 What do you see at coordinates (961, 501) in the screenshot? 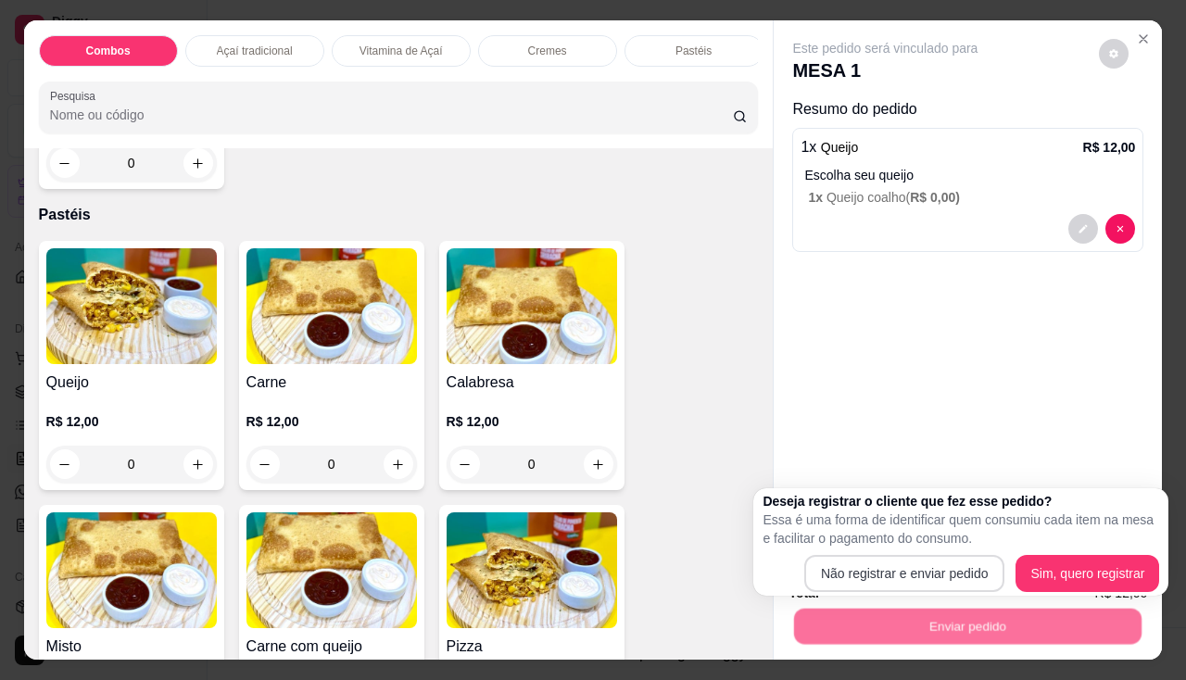
I see `h2: Deseja registrar o cliente que fez esse pedido?` at bounding box center [961, 501].